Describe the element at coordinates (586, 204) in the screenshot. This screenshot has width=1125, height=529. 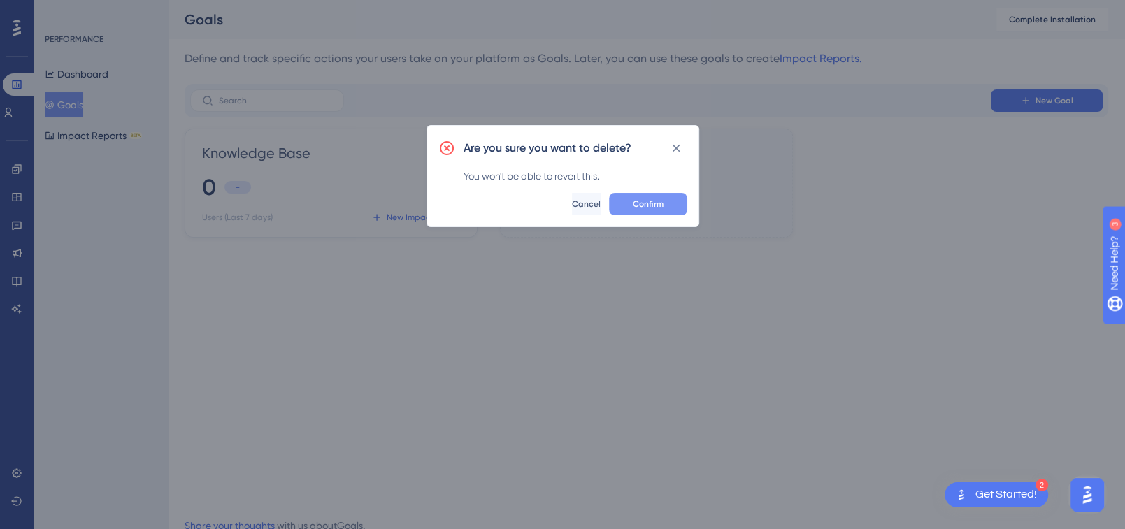
I see `span: Cancel` at that location.